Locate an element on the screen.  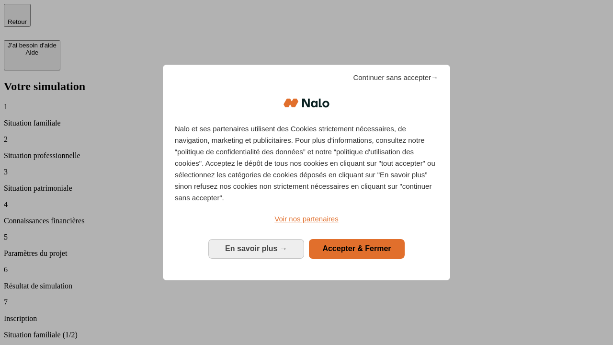
a: Voir nos partenaires is located at coordinates (307, 219).